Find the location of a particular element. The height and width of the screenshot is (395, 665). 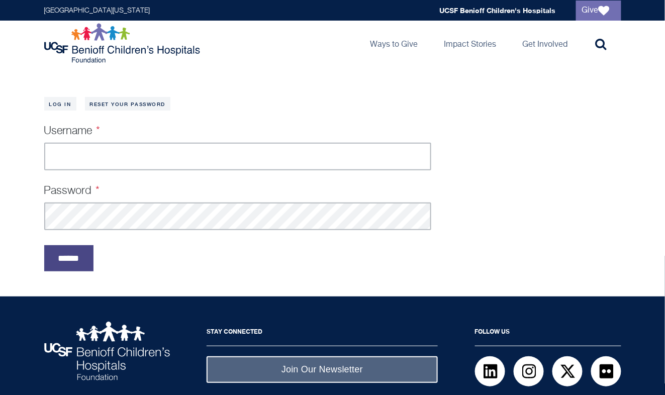

h2: Follow Us is located at coordinates (548, 334).